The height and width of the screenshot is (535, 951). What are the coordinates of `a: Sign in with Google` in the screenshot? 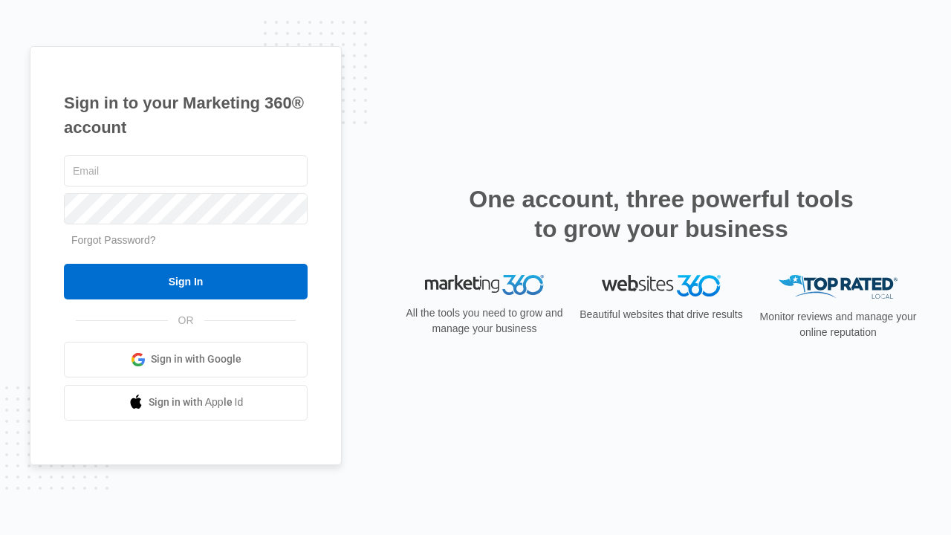 It's located at (186, 360).